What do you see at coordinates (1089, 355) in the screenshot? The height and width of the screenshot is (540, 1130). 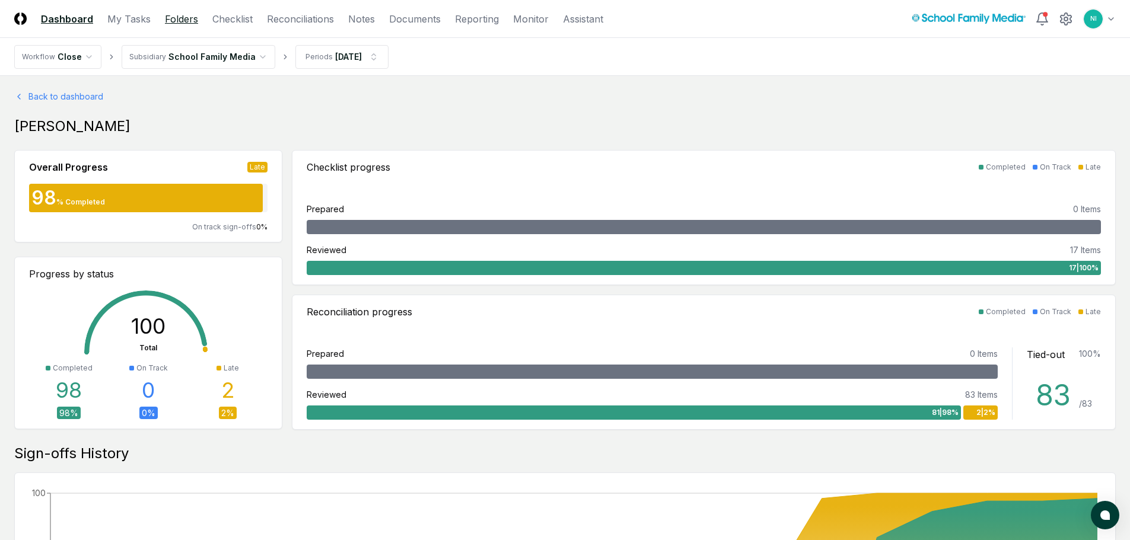 I see `div: 100 %` at bounding box center [1089, 355].